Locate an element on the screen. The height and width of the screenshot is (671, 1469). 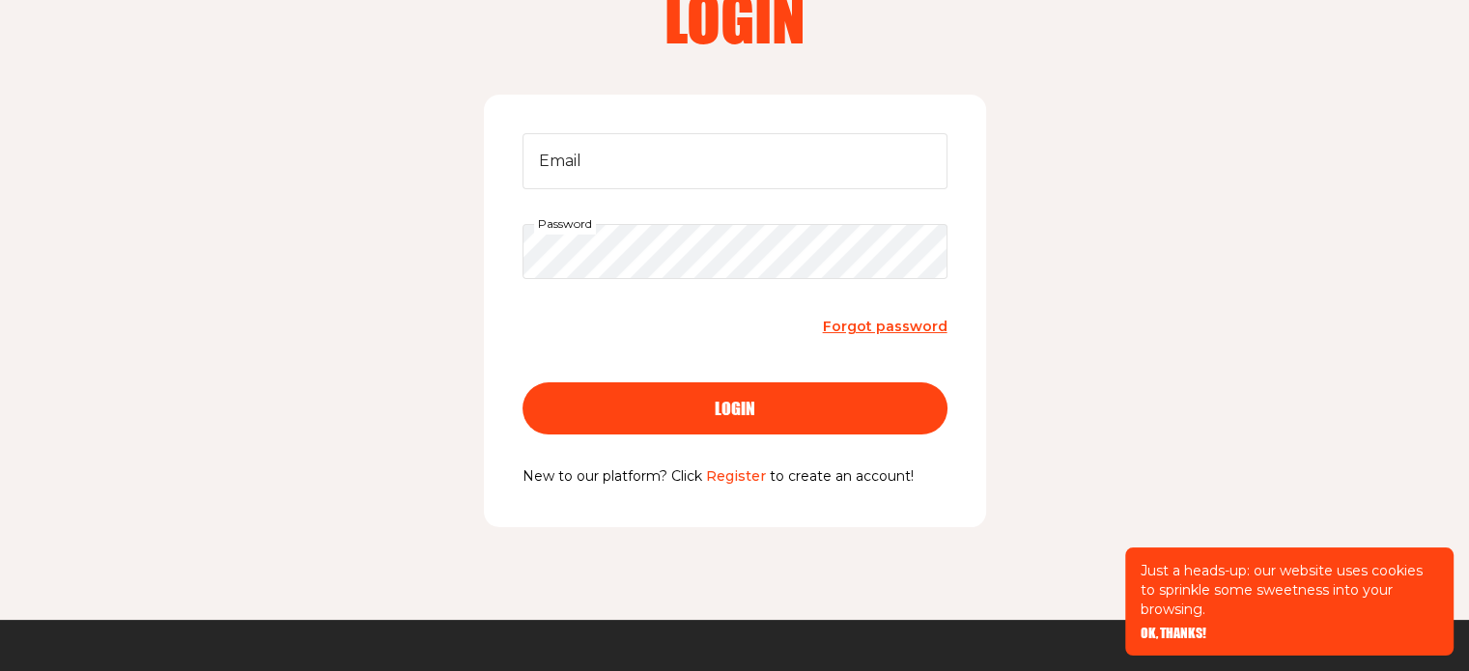
span: Forgot password is located at coordinates (885, 326).